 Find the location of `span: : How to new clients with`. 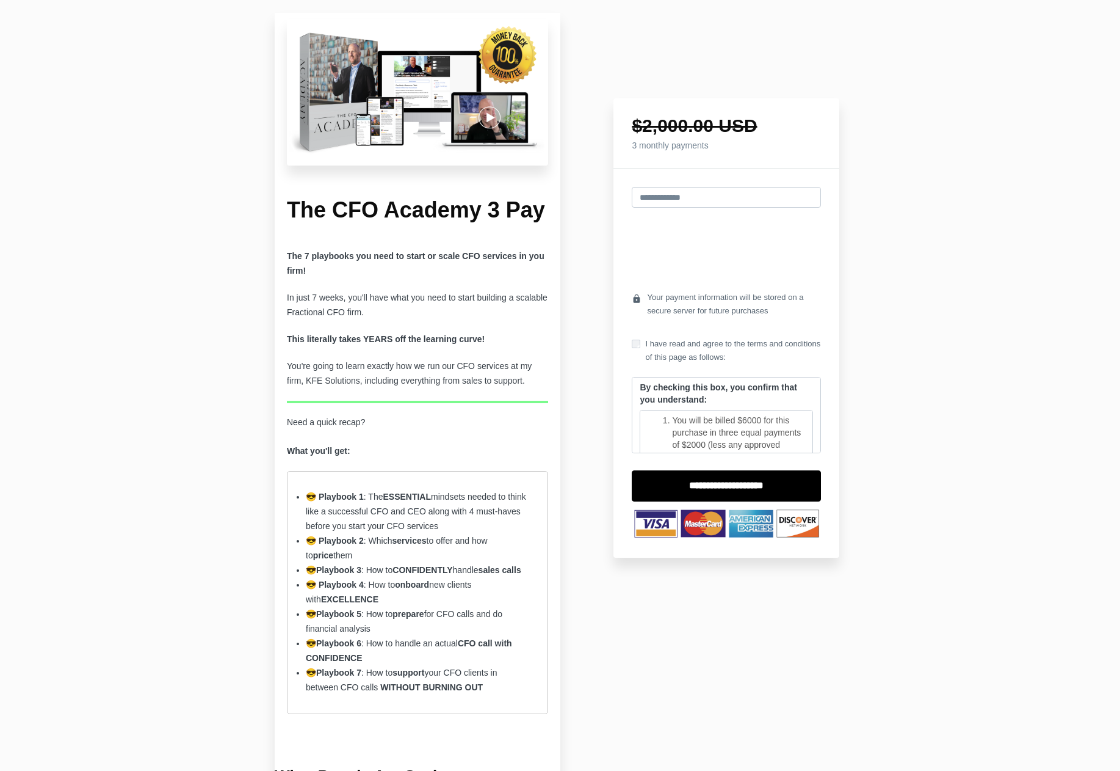

span: : How to new clients with is located at coordinates (388, 592).